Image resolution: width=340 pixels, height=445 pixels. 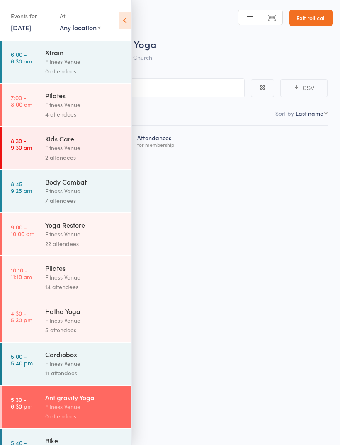 I want to click on div: Antigravity Yoga, so click(x=85, y=397).